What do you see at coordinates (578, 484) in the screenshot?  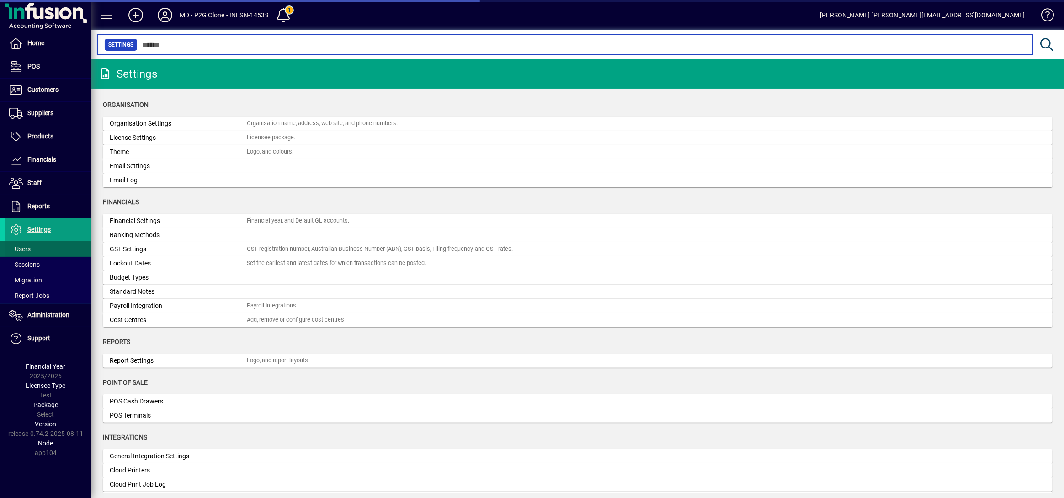 I see `a: Cloud Print Job Log` at bounding box center [578, 484].